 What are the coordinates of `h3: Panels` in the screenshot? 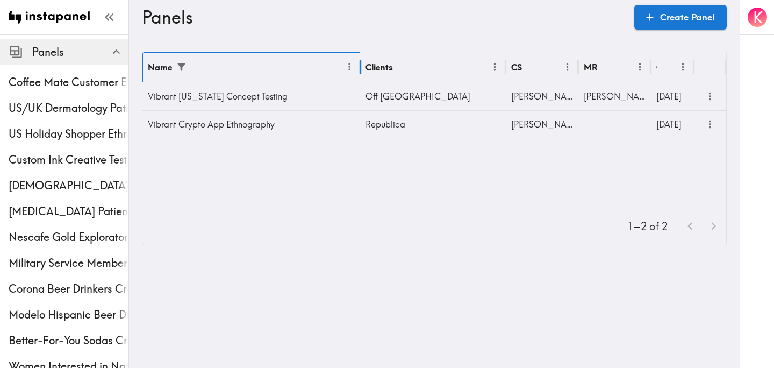 It's located at (384, 17).